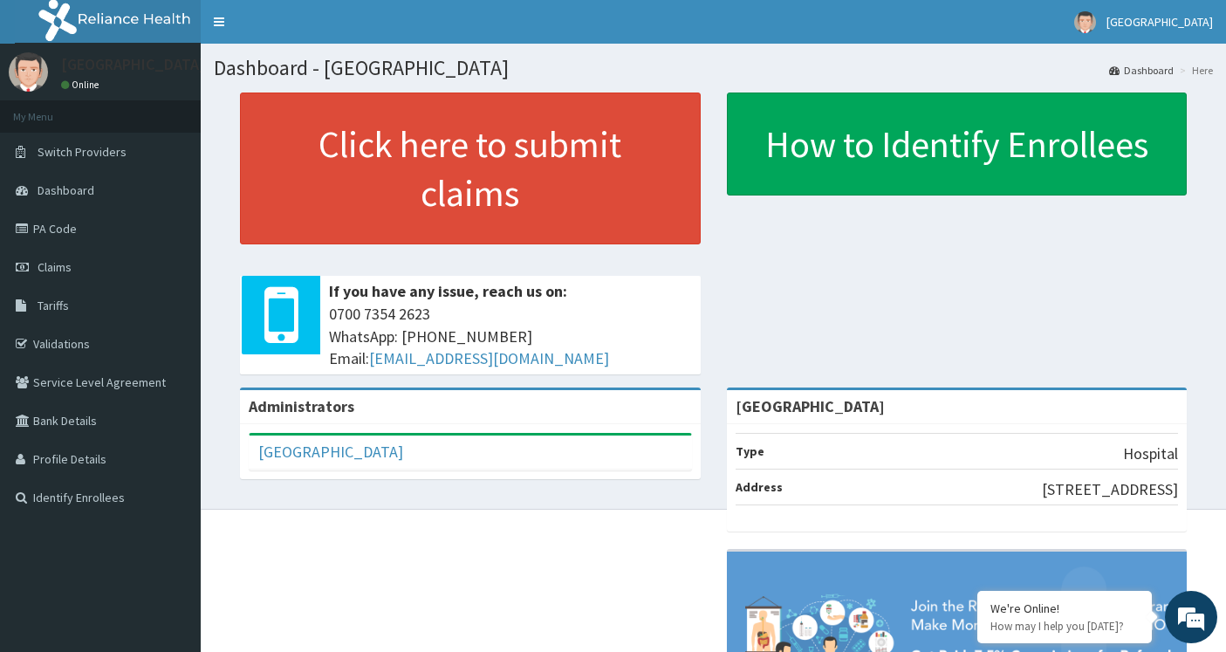 The height and width of the screenshot is (652, 1226). I want to click on a: How to Identify Enrollees, so click(957, 144).